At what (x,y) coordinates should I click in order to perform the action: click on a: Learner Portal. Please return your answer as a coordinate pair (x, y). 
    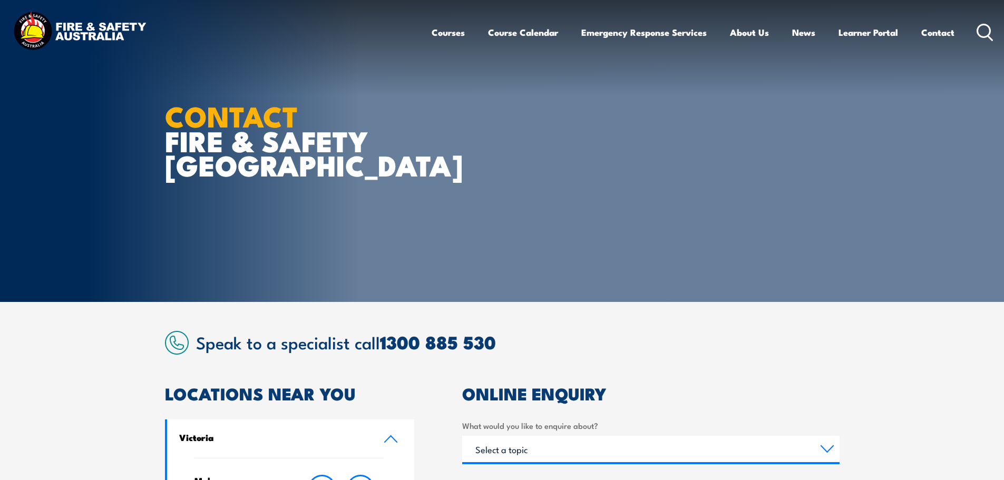
    Looking at the image, I should click on (868, 32).